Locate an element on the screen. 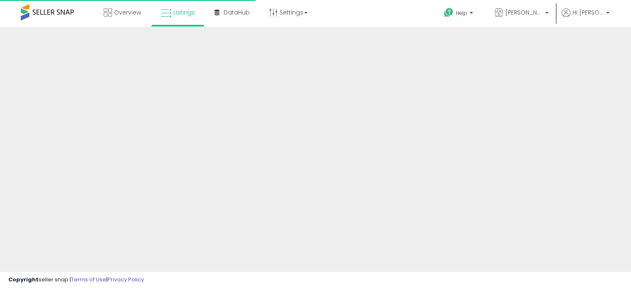  span: DataHub is located at coordinates (236, 12).